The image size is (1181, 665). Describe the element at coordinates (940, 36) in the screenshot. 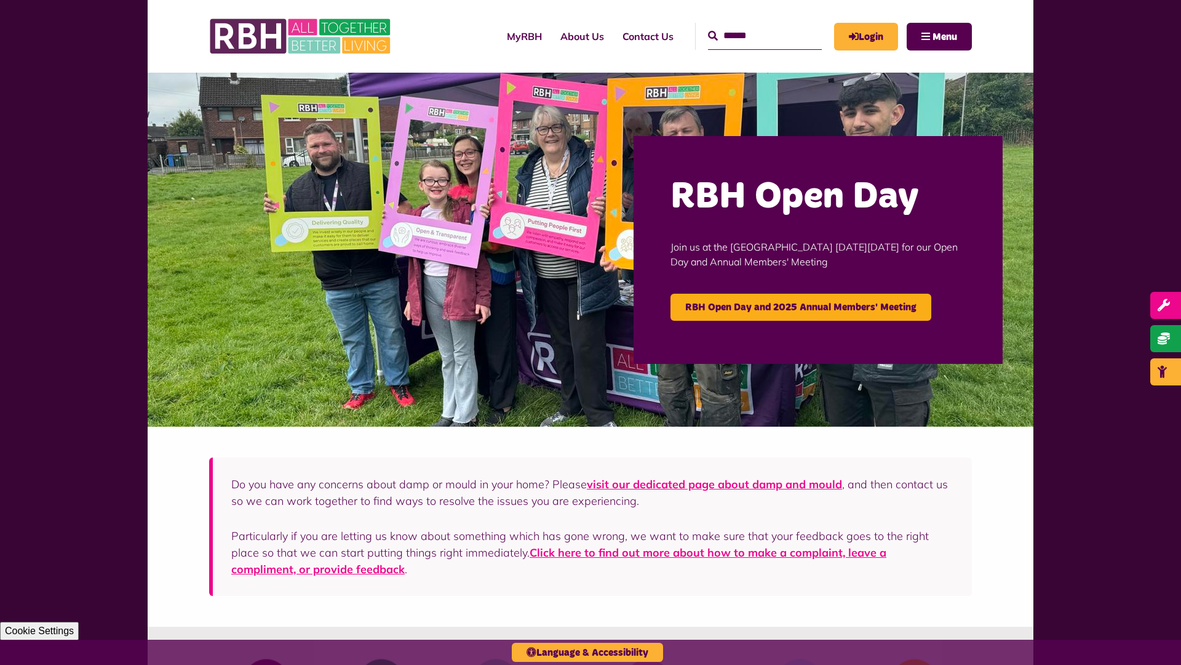

I see `button: Navigation` at that location.